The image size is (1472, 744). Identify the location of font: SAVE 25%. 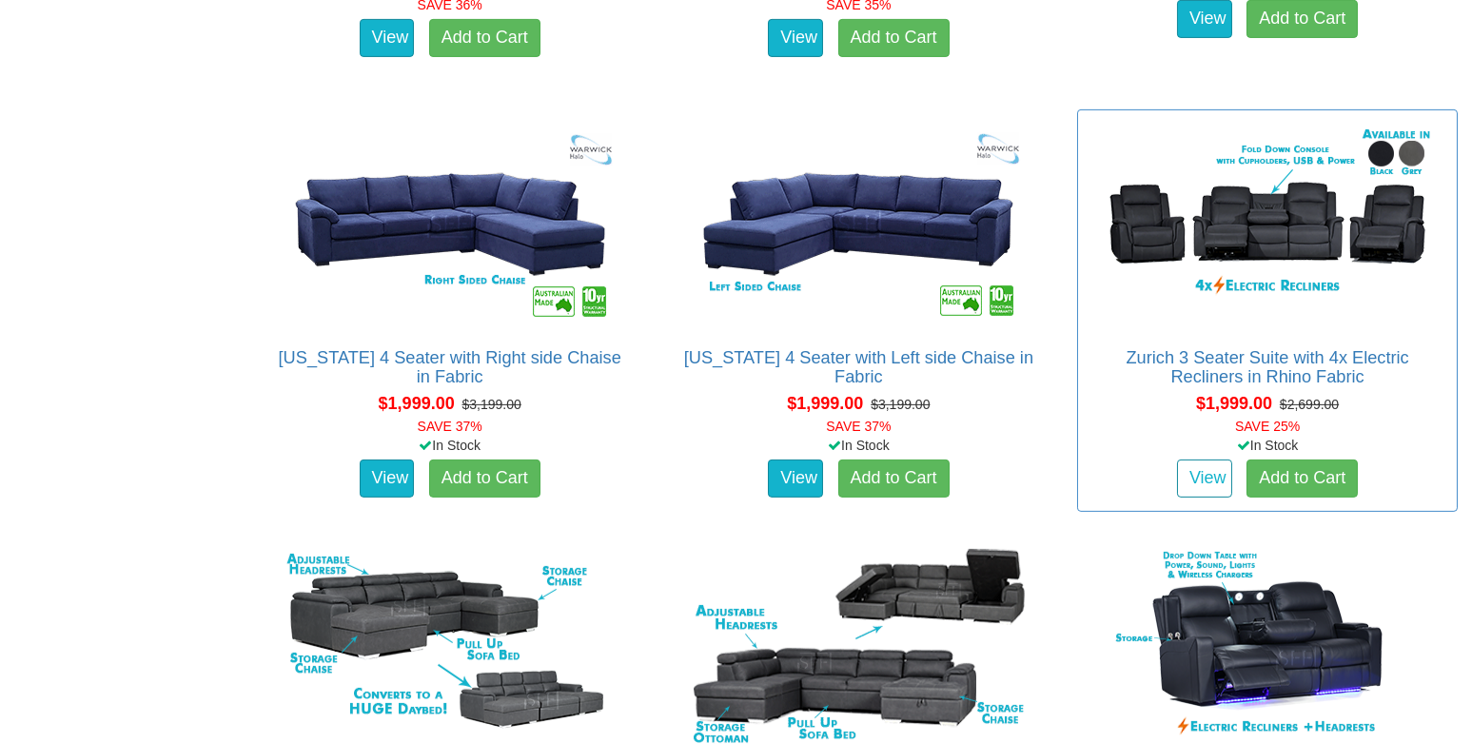
(1267, 426).